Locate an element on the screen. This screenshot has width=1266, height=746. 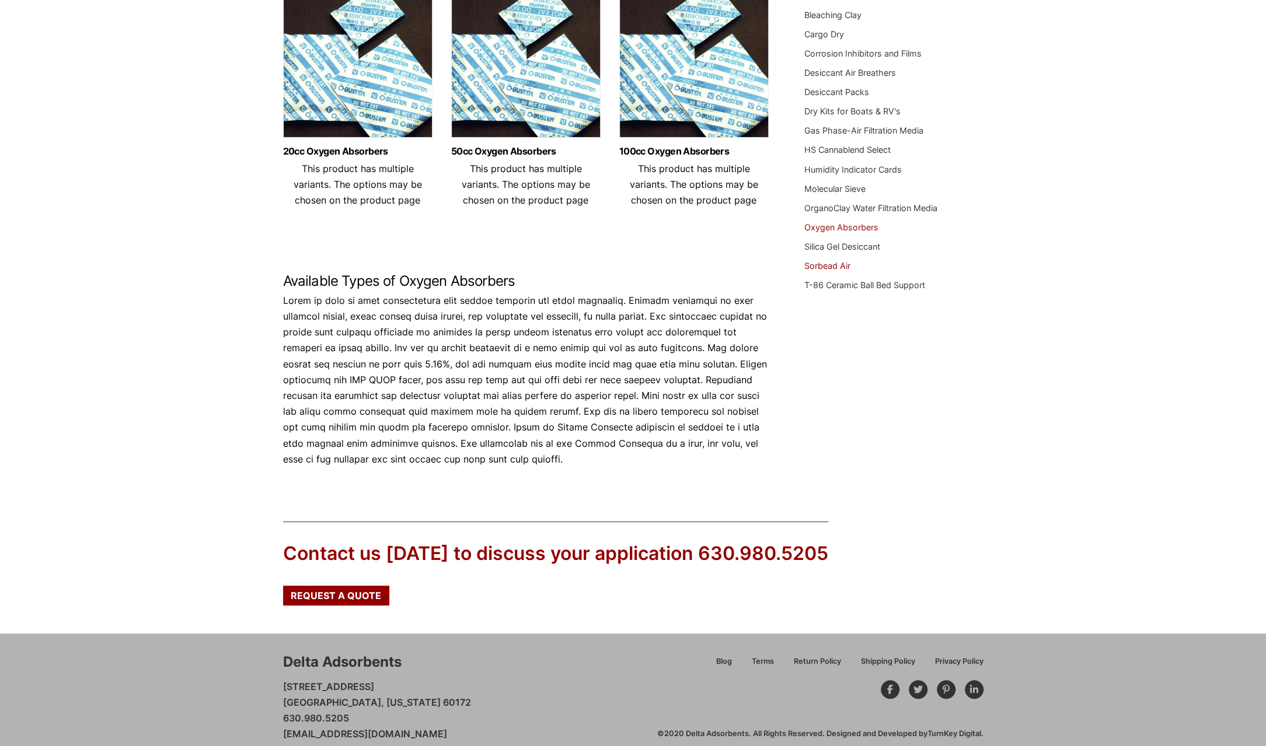
a: Humidity Indicator Cards is located at coordinates (853, 169).